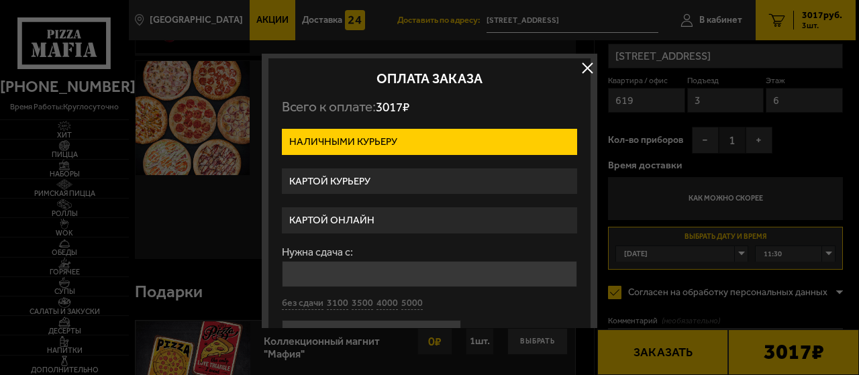  I want to click on p: Всего к оплате:, so click(429, 107).